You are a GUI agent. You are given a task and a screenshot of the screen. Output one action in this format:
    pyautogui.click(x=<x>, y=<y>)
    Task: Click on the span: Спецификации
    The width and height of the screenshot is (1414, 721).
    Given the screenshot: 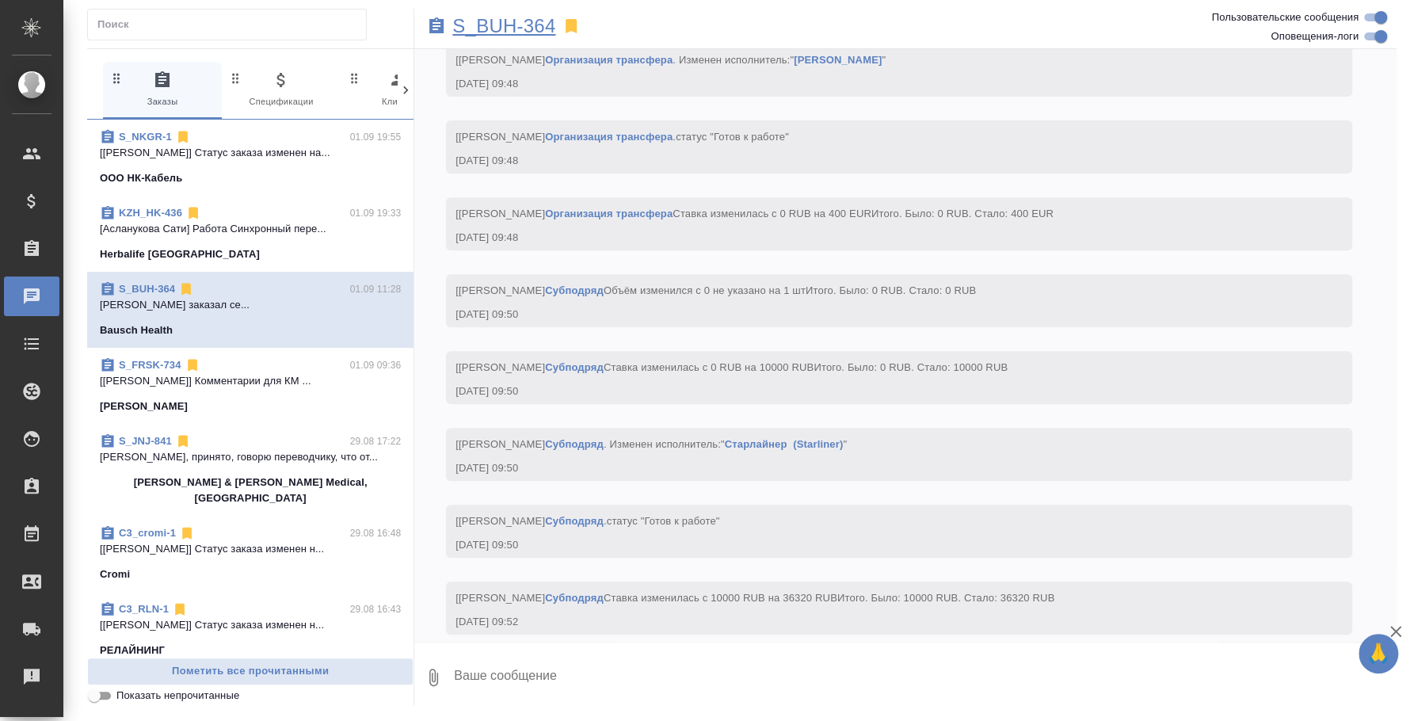 What is the action you would take?
    pyautogui.click(x=281, y=90)
    